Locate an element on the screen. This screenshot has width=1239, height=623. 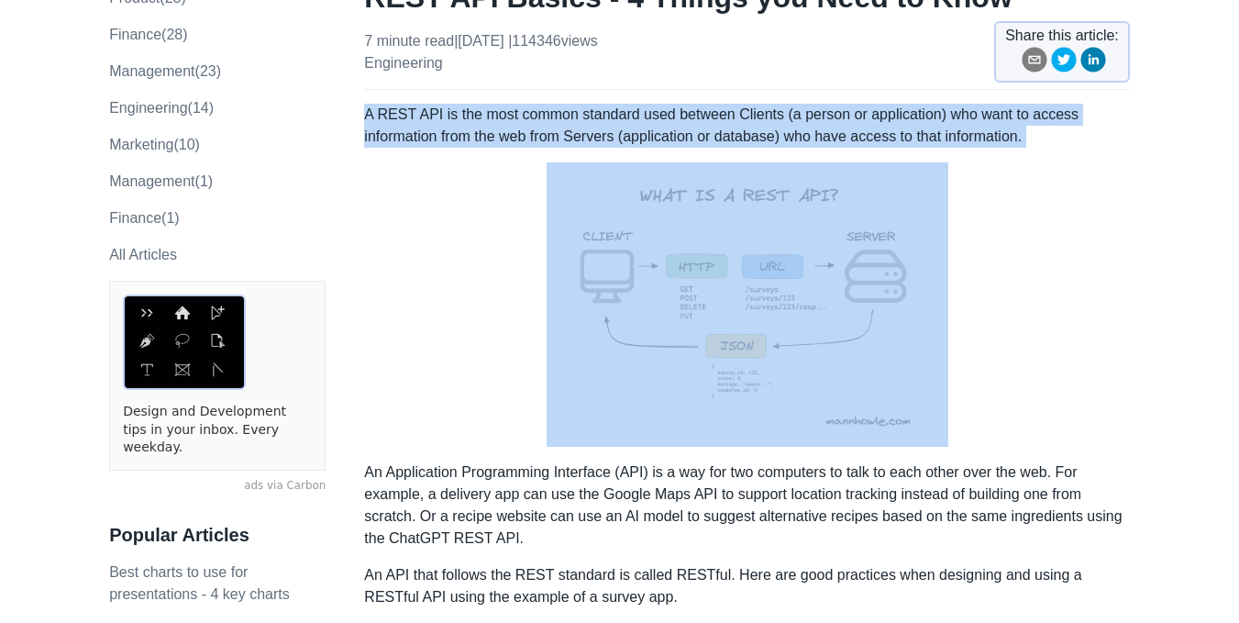
a: ads via Carbon is located at coordinates (217, 486).